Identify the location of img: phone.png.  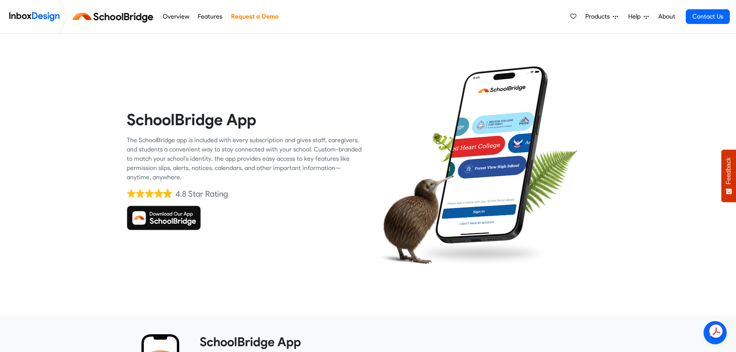
(491, 155).